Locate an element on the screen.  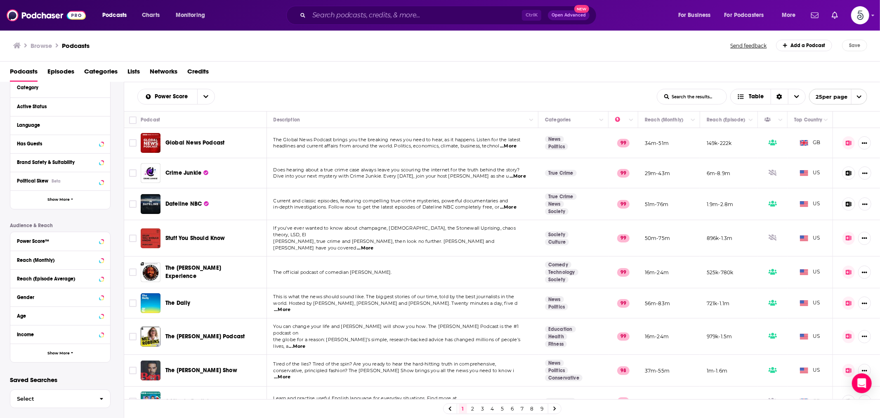
span: in-depth investigations. Follow now to get the latest episodes of Dateline NBC completely free, or is located at coordinates (387, 207).